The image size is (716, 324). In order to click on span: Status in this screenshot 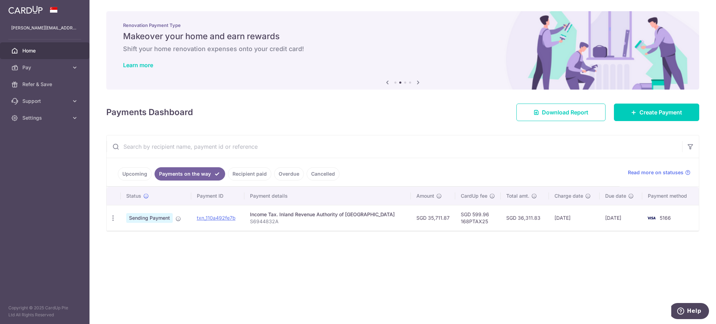, I will do `click(134, 196)`.